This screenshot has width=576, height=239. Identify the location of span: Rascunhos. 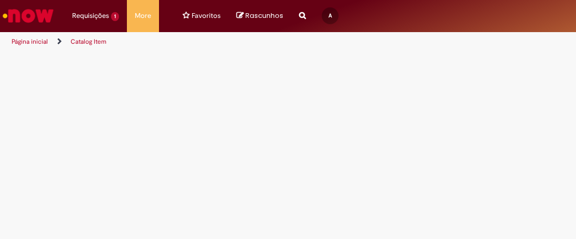
(264, 15).